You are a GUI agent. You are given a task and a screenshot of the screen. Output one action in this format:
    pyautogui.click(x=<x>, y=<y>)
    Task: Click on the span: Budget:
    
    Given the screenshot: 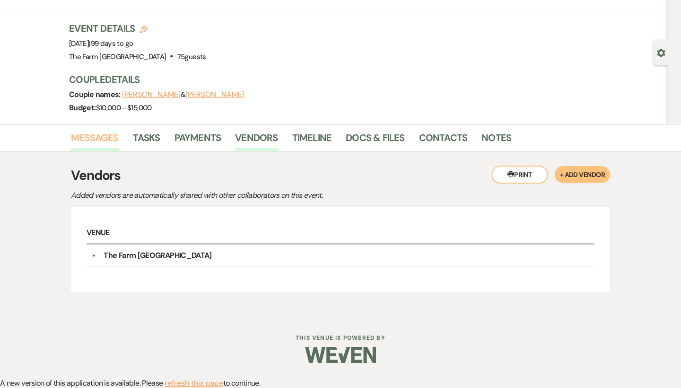 What is the action you would take?
    pyautogui.click(x=82, y=107)
    